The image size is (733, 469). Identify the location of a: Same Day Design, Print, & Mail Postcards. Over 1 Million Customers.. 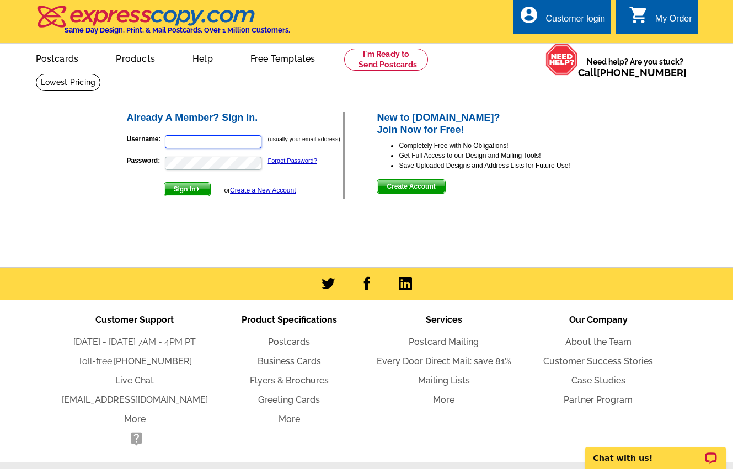
(163, 24).